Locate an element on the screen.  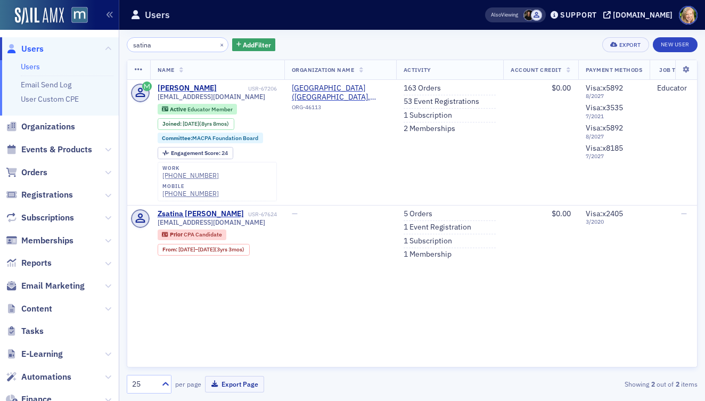
a: Prior CPA Candidate is located at coordinates (192, 234).